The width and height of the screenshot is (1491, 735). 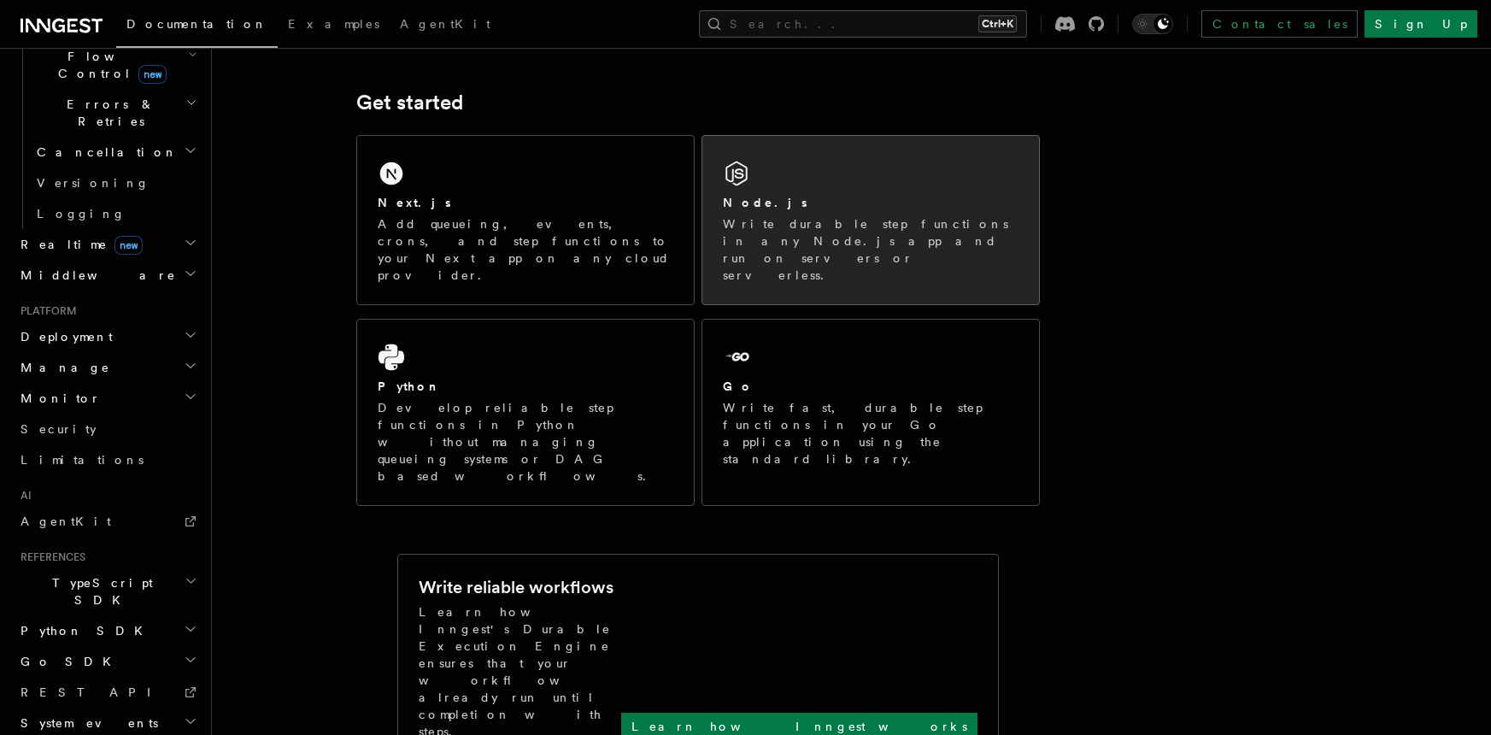 What do you see at coordinates (107, 367) in the screenshot?
I see `button: Manage` at bounding box center [107, 367].